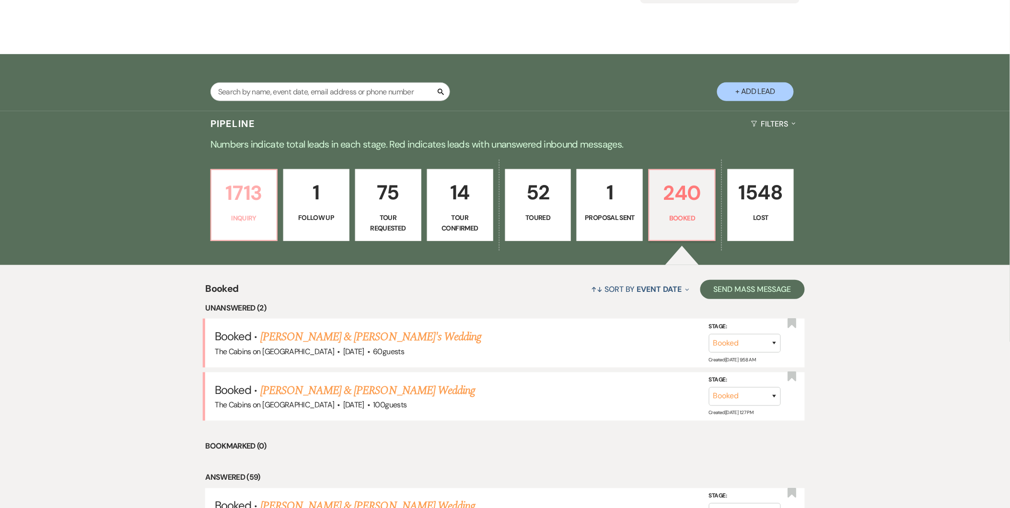 This screenshot has width=1010, height=508. I want to click on p: 1548, so click(761, 192).